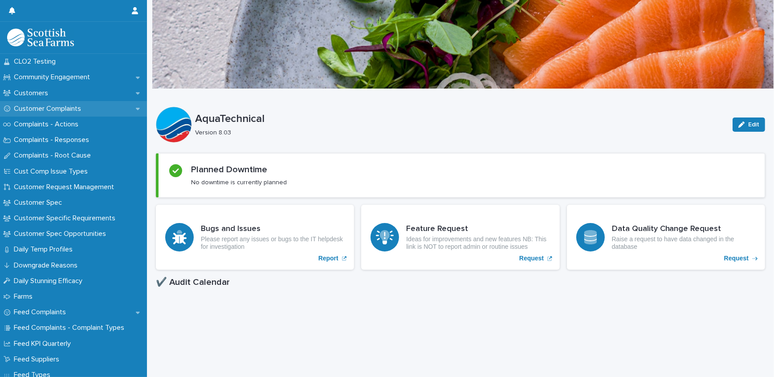 The width and height of the screenshot is (774, 377). Describe the element at coordinates (683, 243) in the screenshot. I see `p: Raise a request to have data changed in the database` at that location.